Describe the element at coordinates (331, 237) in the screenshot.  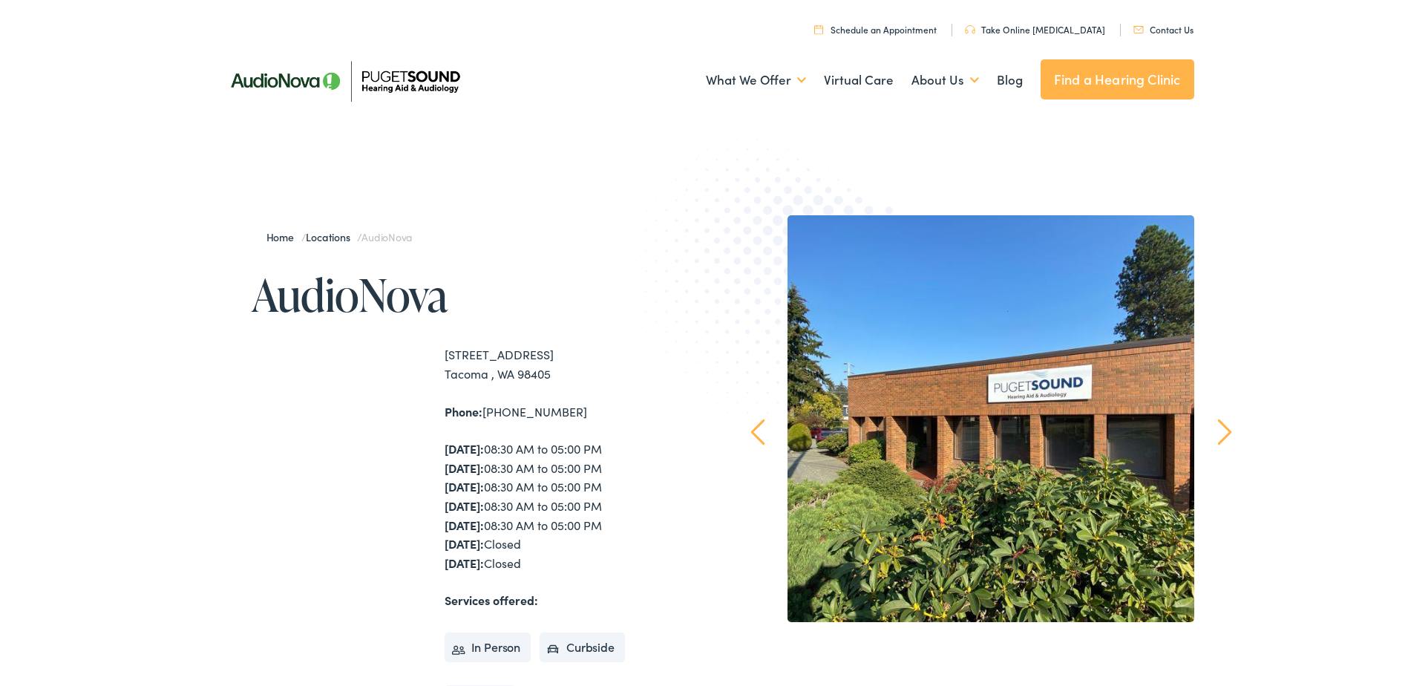
I see `a: Locations` at that location.